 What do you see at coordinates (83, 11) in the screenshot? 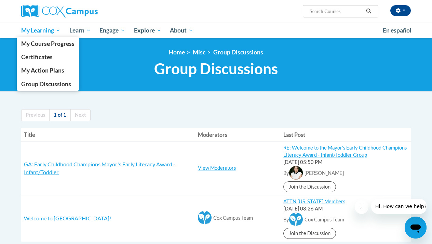
I see `a: Cox Campus` at bounding box center [83, 11].